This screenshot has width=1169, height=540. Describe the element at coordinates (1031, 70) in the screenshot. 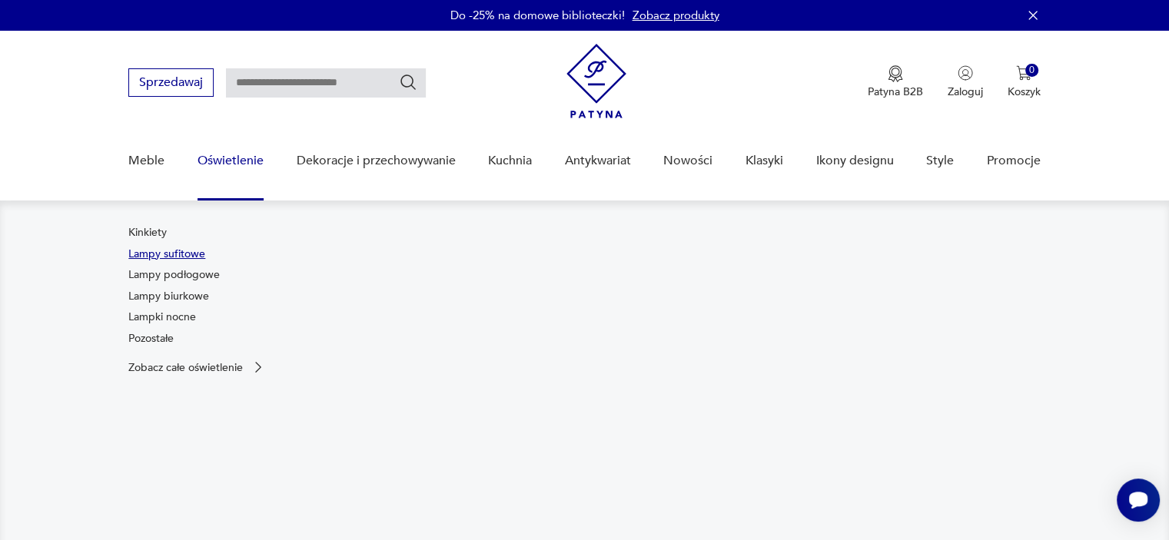

I see `div: 0` at that location.